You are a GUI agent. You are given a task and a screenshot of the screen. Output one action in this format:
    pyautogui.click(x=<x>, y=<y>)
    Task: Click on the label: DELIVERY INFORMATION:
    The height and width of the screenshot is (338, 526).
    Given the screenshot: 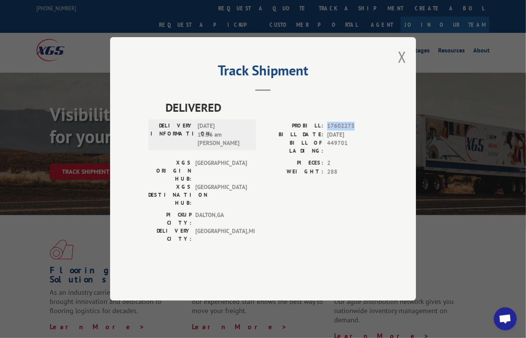 What is the action you would take?
    pyautogui.click(x=172, y=135)
    